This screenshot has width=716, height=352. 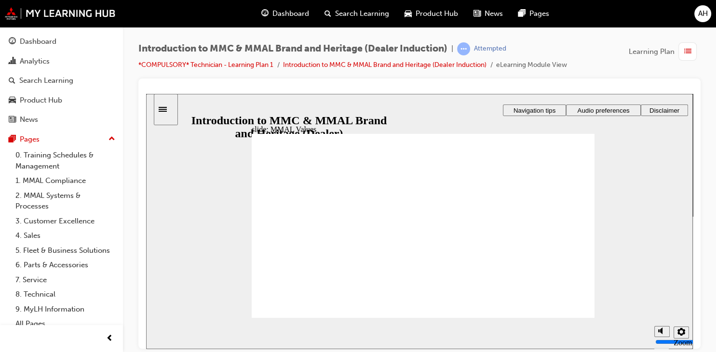 I want to click on a: 8. Technical, so click(x=65, y=294).